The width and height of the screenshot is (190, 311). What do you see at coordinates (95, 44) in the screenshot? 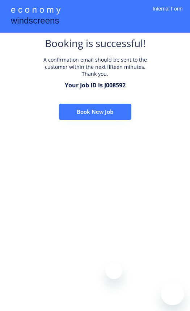
I see `div: Booking is successful!` at bounding box center [95, 44].